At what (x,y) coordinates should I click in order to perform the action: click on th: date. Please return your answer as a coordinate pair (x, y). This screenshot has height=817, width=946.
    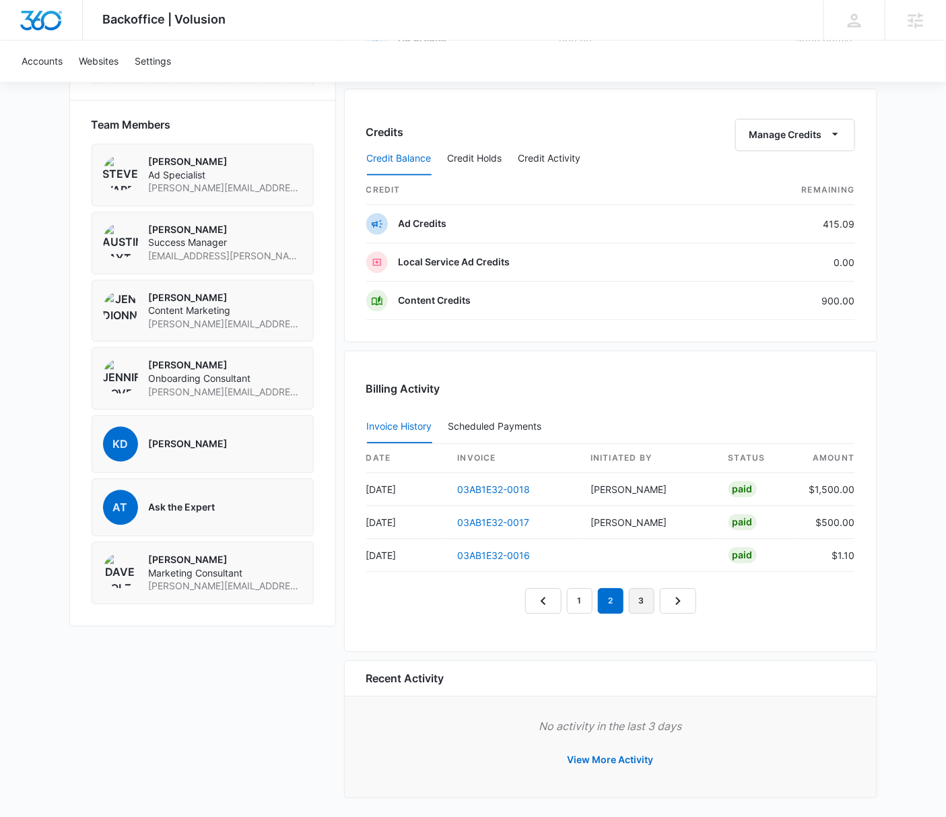
    Looking at the image, I should click on (407, 458).